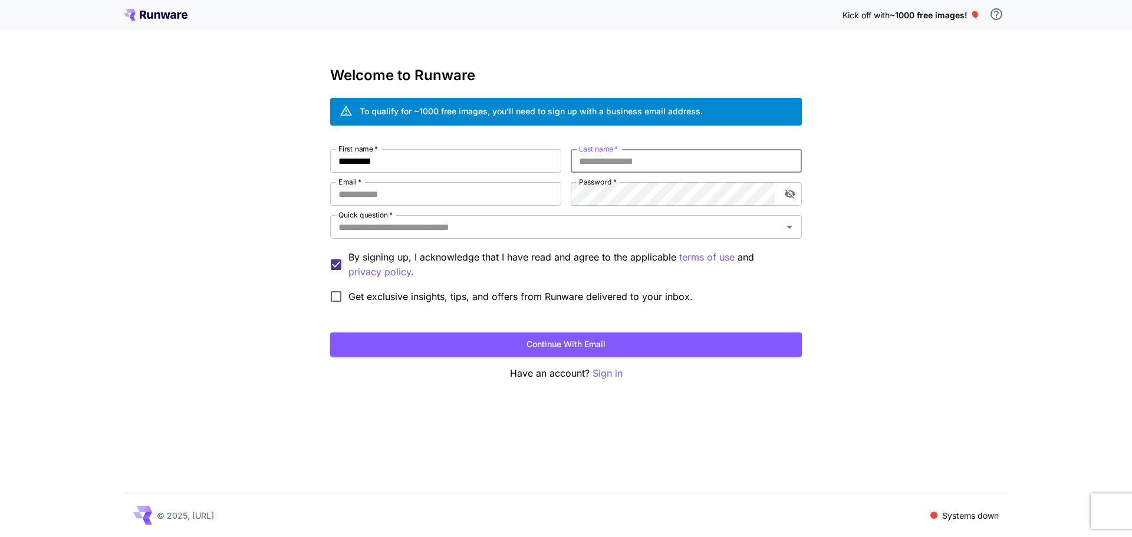  What do you see at coordinates (365, 215) in the screenshot?
I see `label: Quick question` at bounding box center [365, 215].